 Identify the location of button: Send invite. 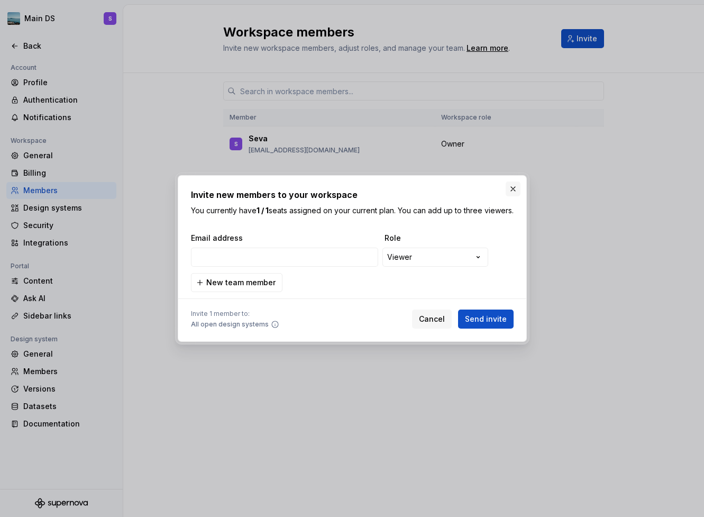
(486, 319).